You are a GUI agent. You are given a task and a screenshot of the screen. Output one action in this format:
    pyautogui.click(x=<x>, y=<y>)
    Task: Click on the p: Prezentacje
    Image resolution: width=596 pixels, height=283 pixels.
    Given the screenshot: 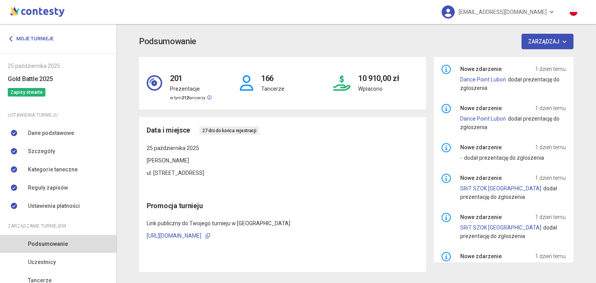 What is the action you would take?
    pyautogui.click(x=190, y=89)
    